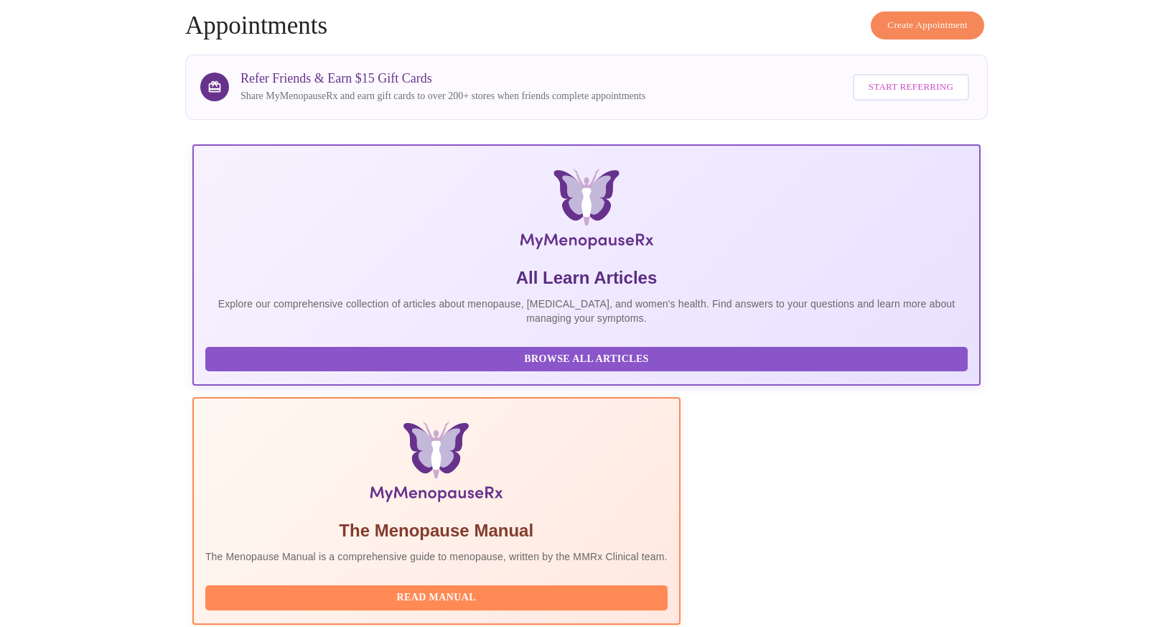 The image size is (1173, 627). What do you see at coordinates (587, 212) in the screenshot?
I see `img: MyMenopauseRx Logo` at bounding box center [587, 212].